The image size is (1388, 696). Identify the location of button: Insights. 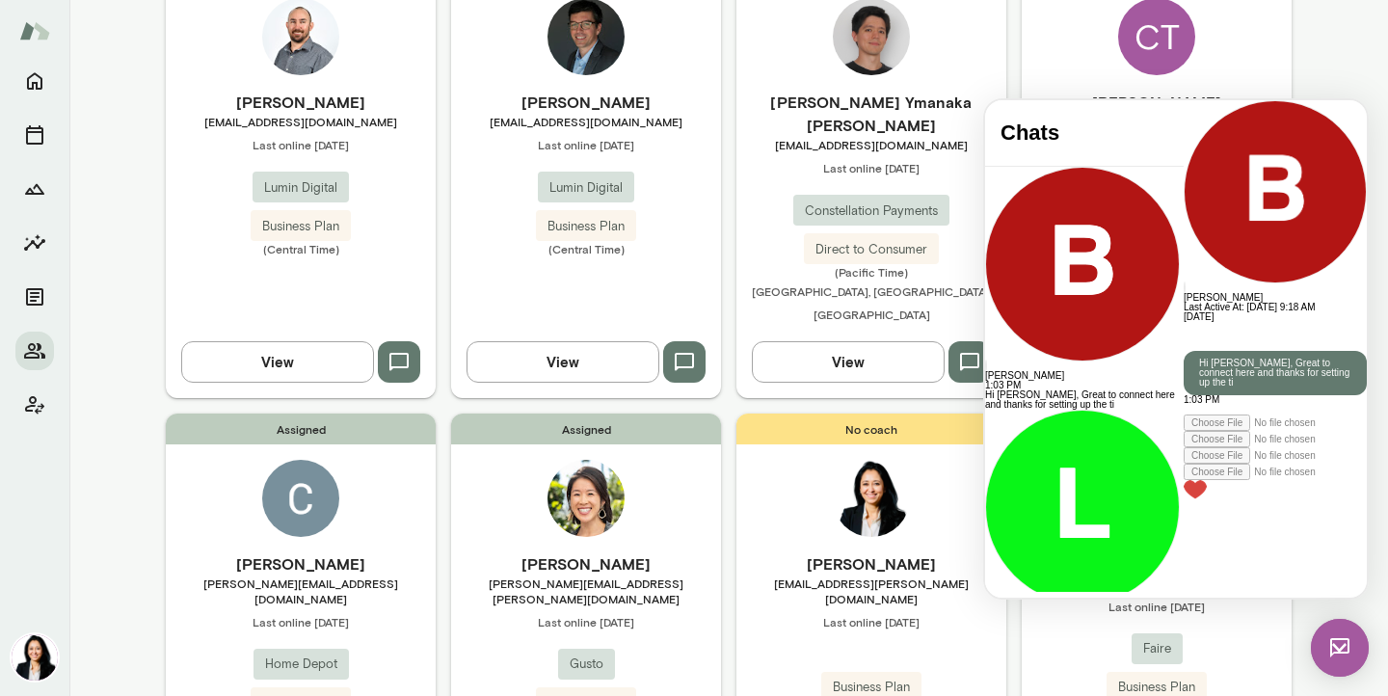
(35, 243).